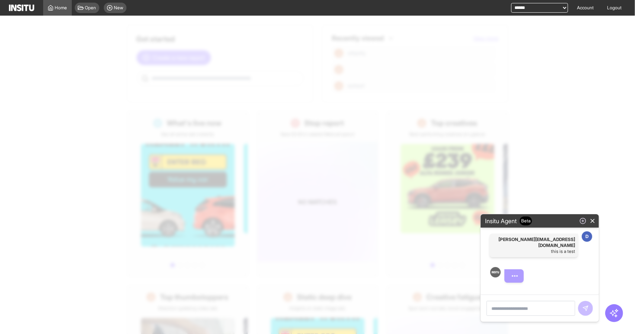 This screenshot has width=635, height=334. I want to click on p: this is a test, so click(534, 252).